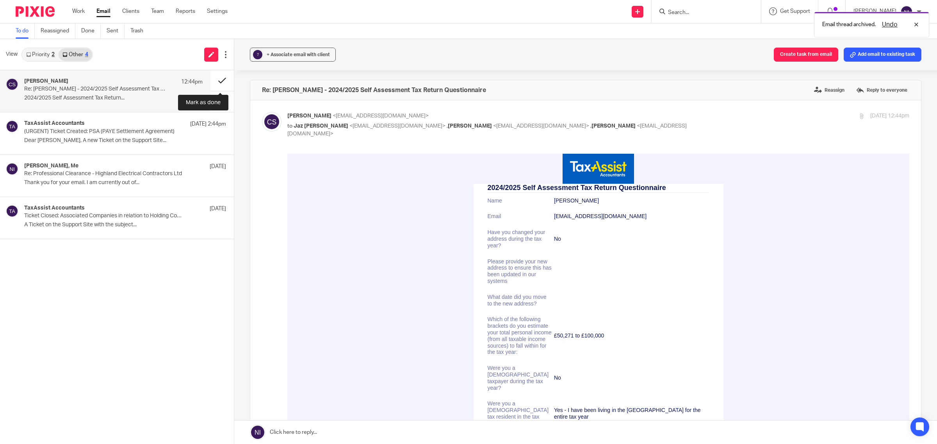 This screenshot has height=444, width=937. What do you see at coordinates (25, 31) in the screenshot?
I see `a: To do` at bounding box center [25, 31].